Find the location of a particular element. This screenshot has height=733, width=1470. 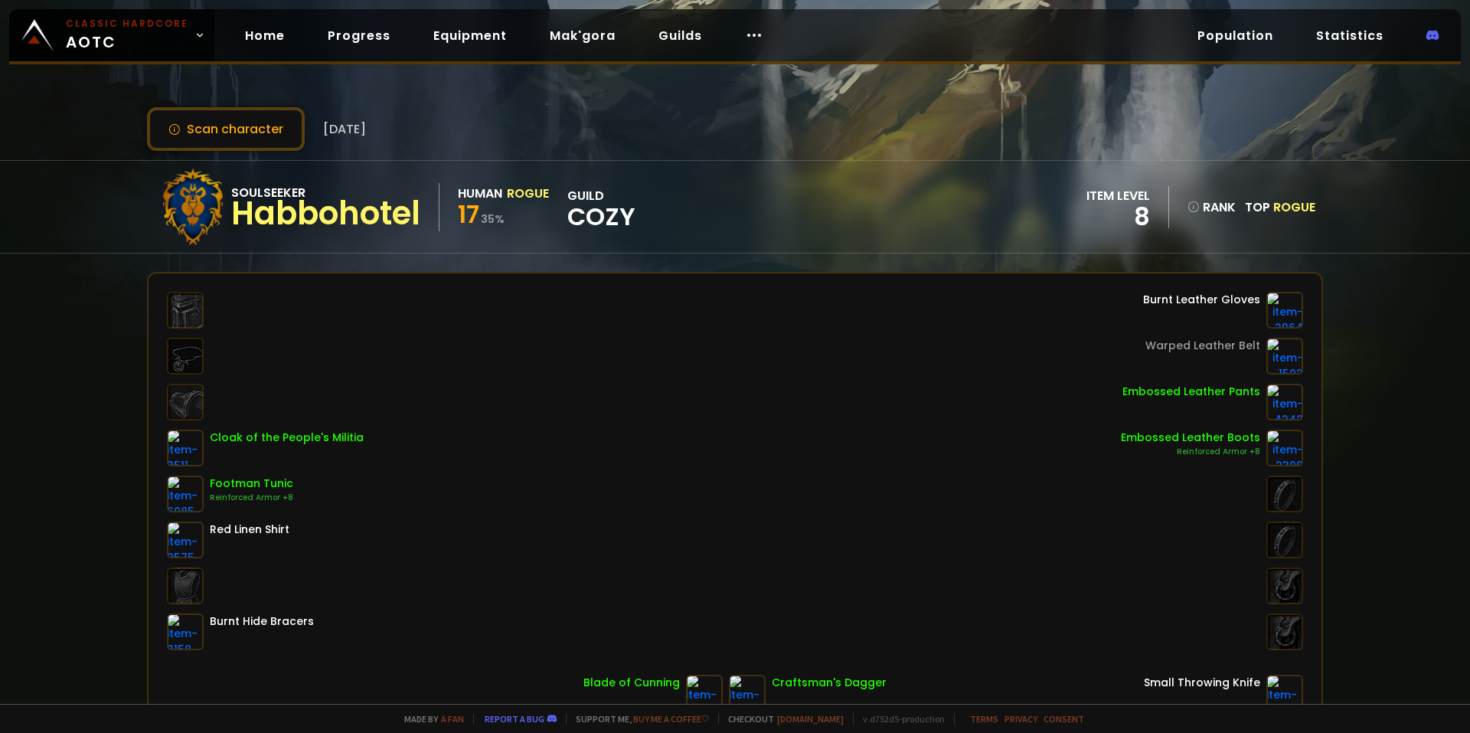

a: a fan is located at coordinates (452, 718).